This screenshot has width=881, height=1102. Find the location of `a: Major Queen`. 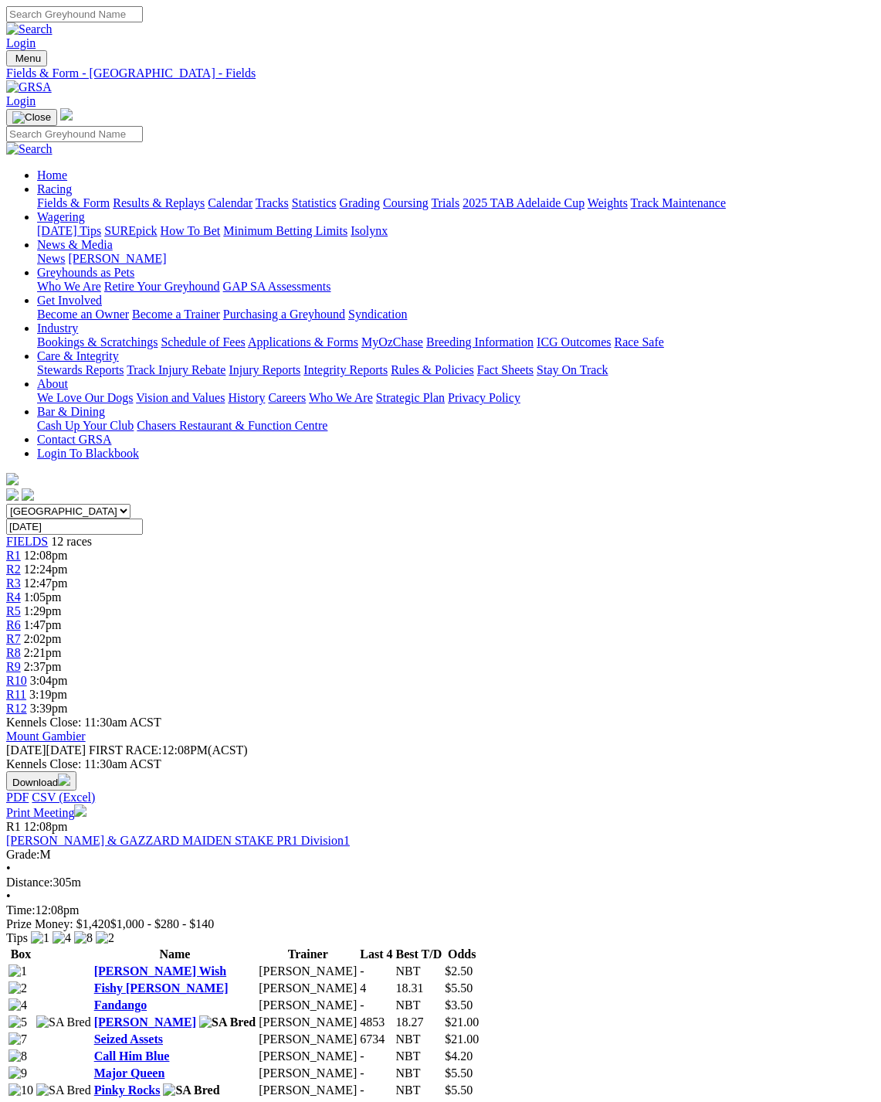

a: Major Queen is located at coordinates (130, 1072).